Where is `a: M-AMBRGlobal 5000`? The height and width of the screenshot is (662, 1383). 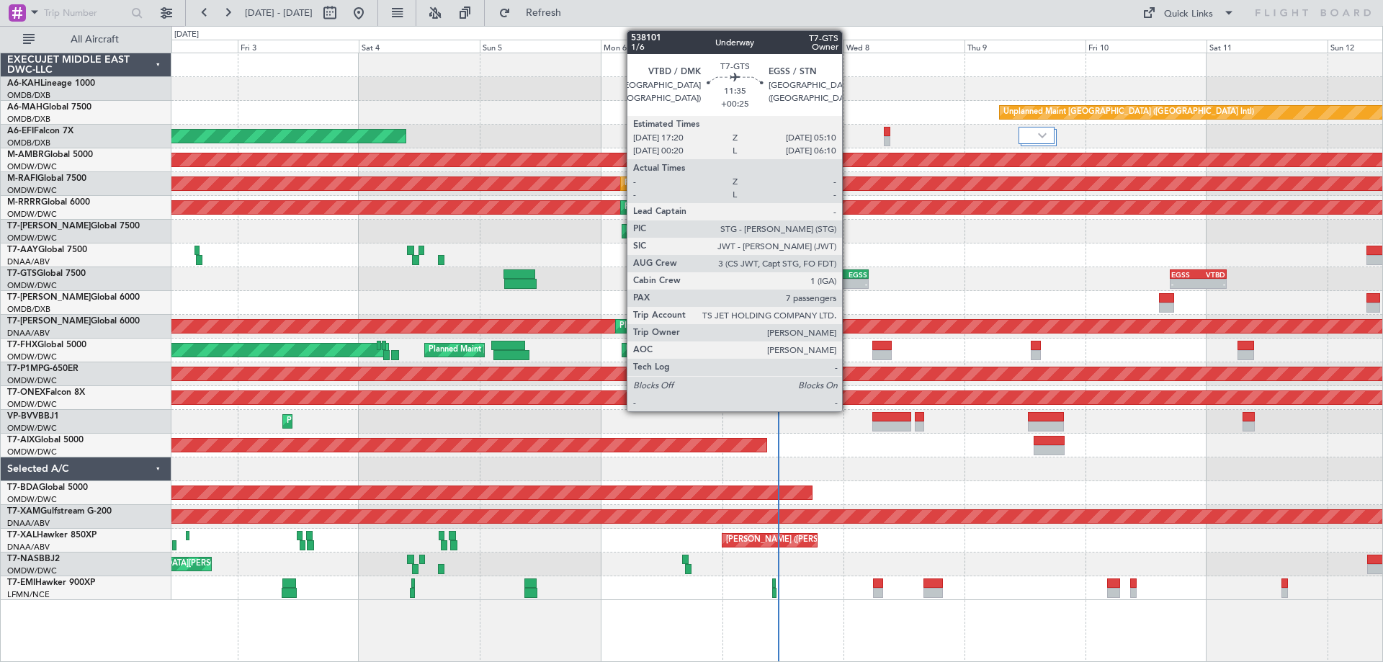
a: M-AMBRGlobal 5000 is located at coordinates (50, 155).